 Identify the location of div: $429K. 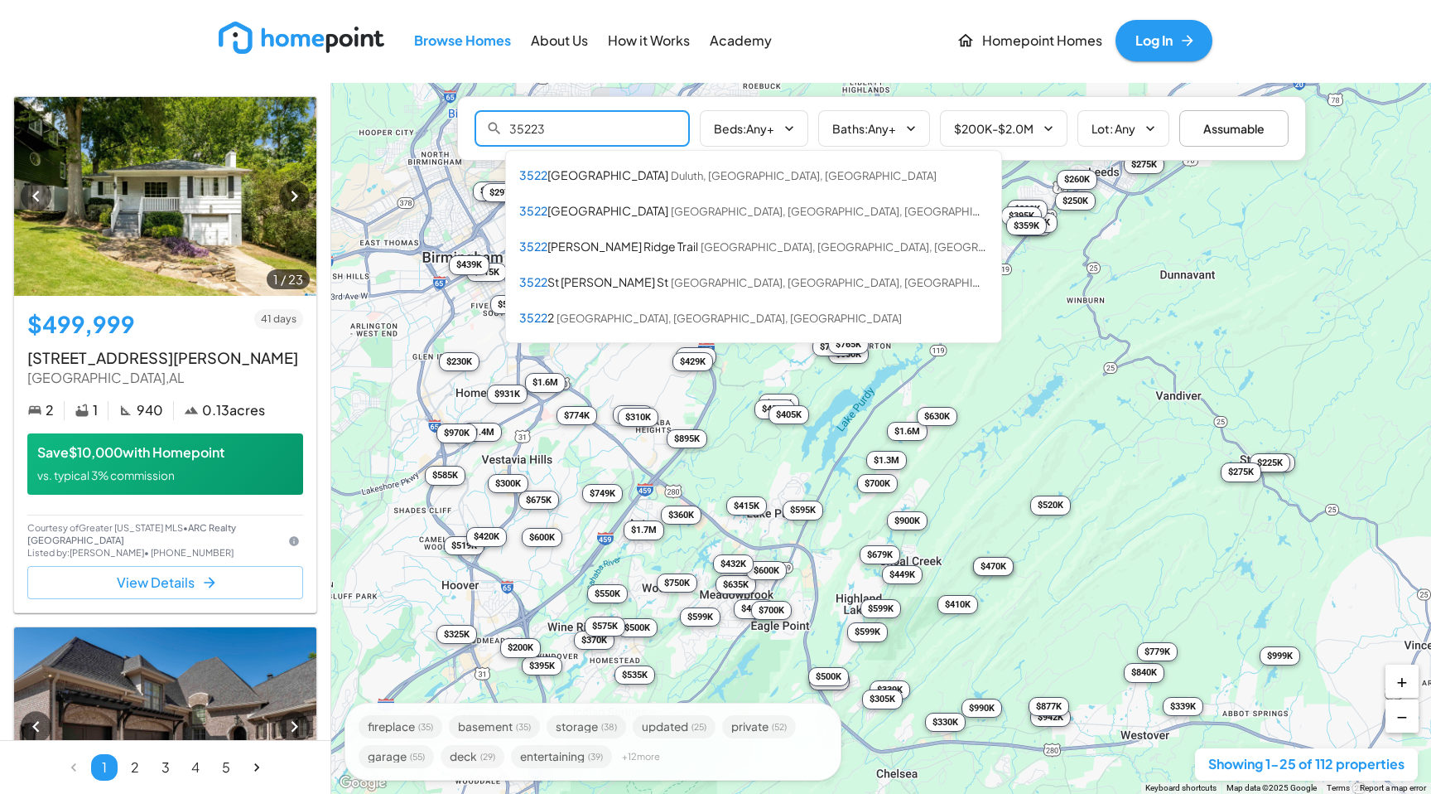
(693, 361).